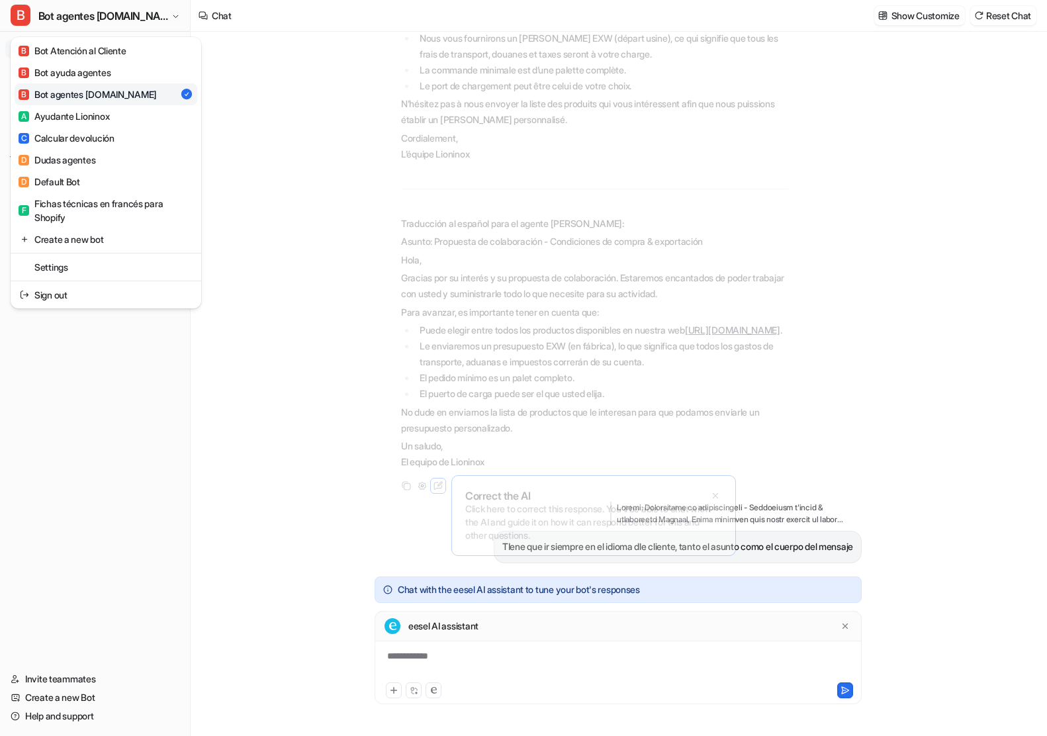 The image size is (1047, 736). I want to click on div: Default Bot, so click(49, 181).